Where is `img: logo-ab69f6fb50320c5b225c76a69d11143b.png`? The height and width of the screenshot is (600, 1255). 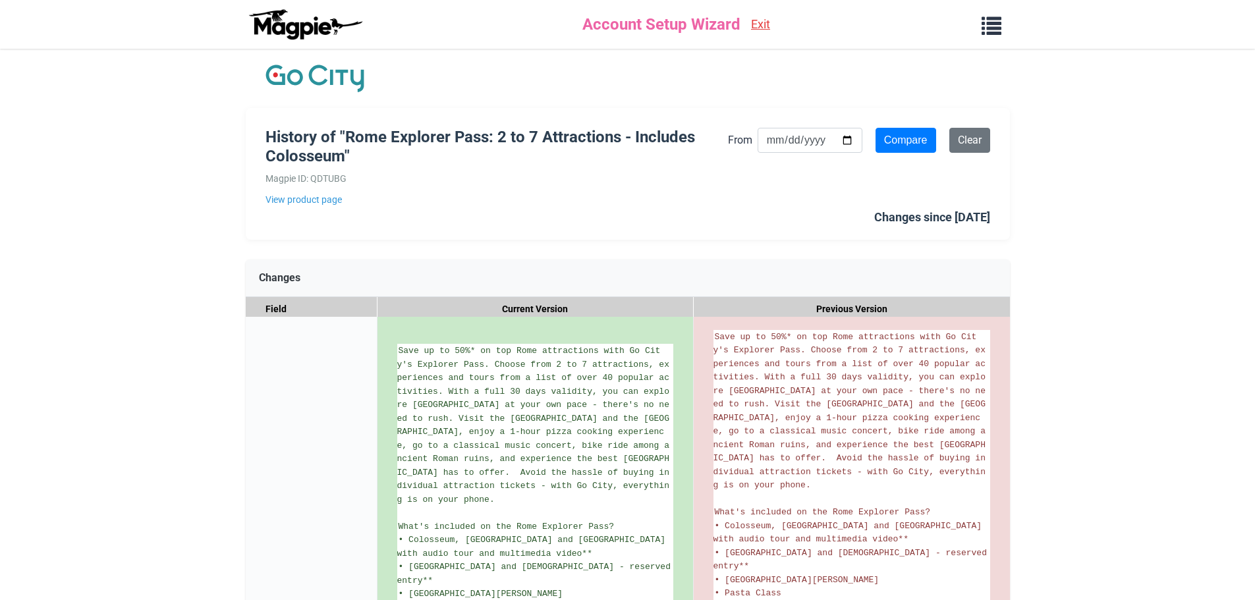 img: logo-ab69f6fb50320c5b225c76a69d11143b.png is located at coordinates (305, 24).